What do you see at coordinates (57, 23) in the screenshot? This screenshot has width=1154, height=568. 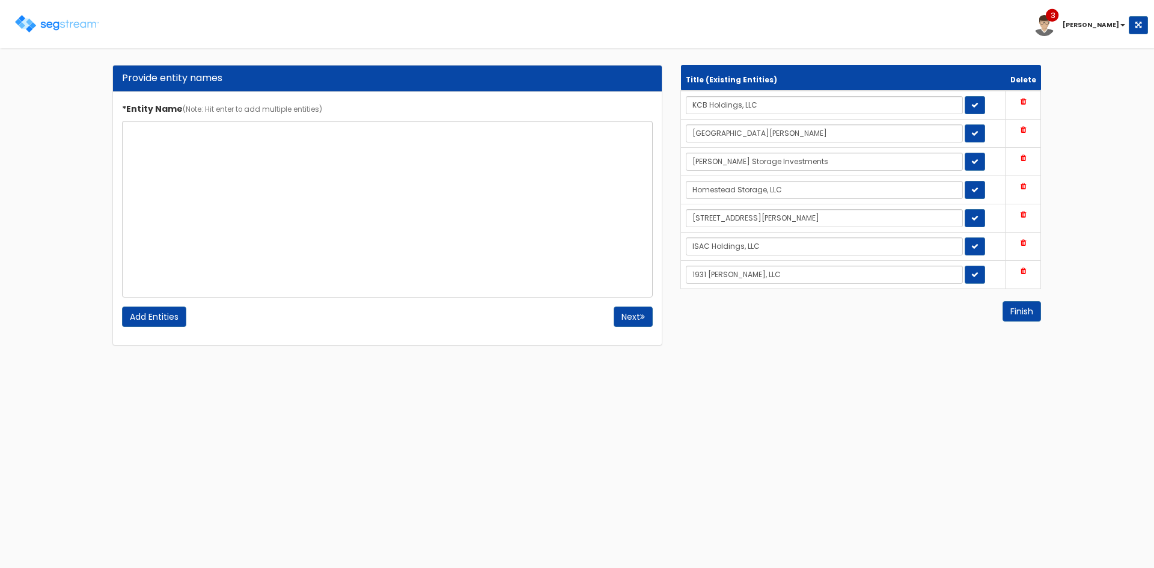 I see `img: logo.png` at bounding box center [57, 23].